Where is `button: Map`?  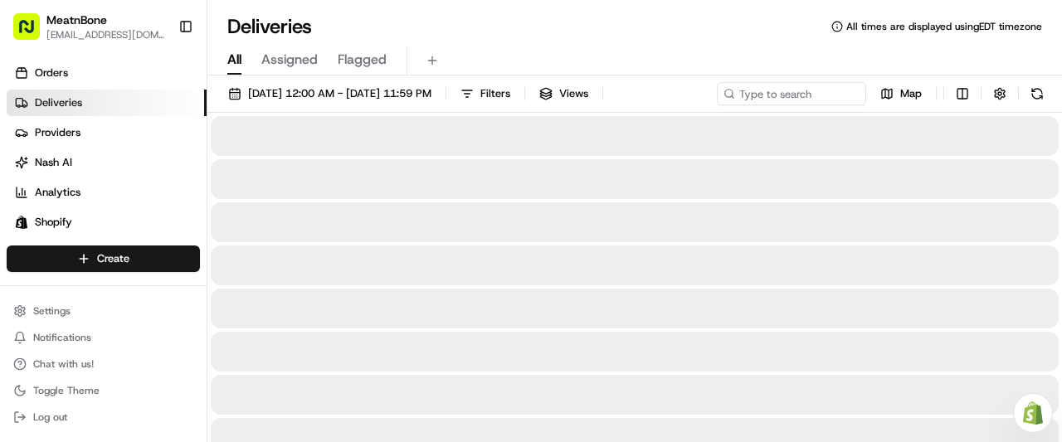
button: Map is located at coordinates (901, 94).